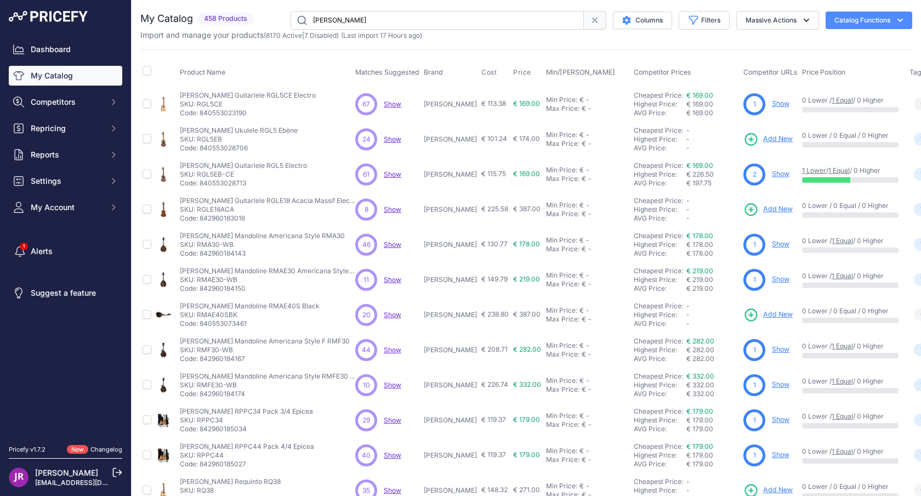 Image resolution: width=921 pixels, height=496 pixels. I want to click on span: My Account, so click(66, 207).